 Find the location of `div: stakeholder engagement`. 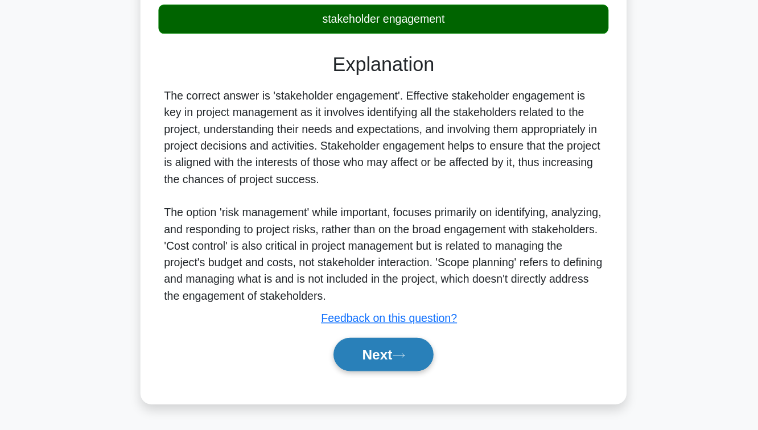

div: stakeholder engagement is located at coordinates (379, 93).